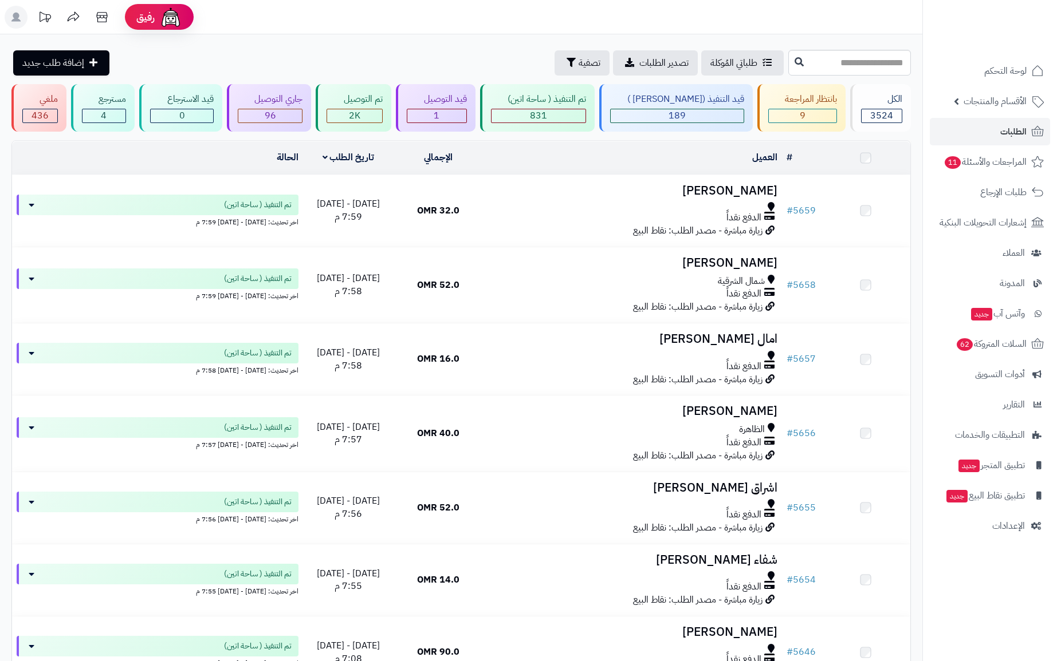 The height and width of the screenshot is (661, 1057). Describe the element at coordinates (802, 99) in the screenshot. I see `div: بانتظار المراجعة` at that location.